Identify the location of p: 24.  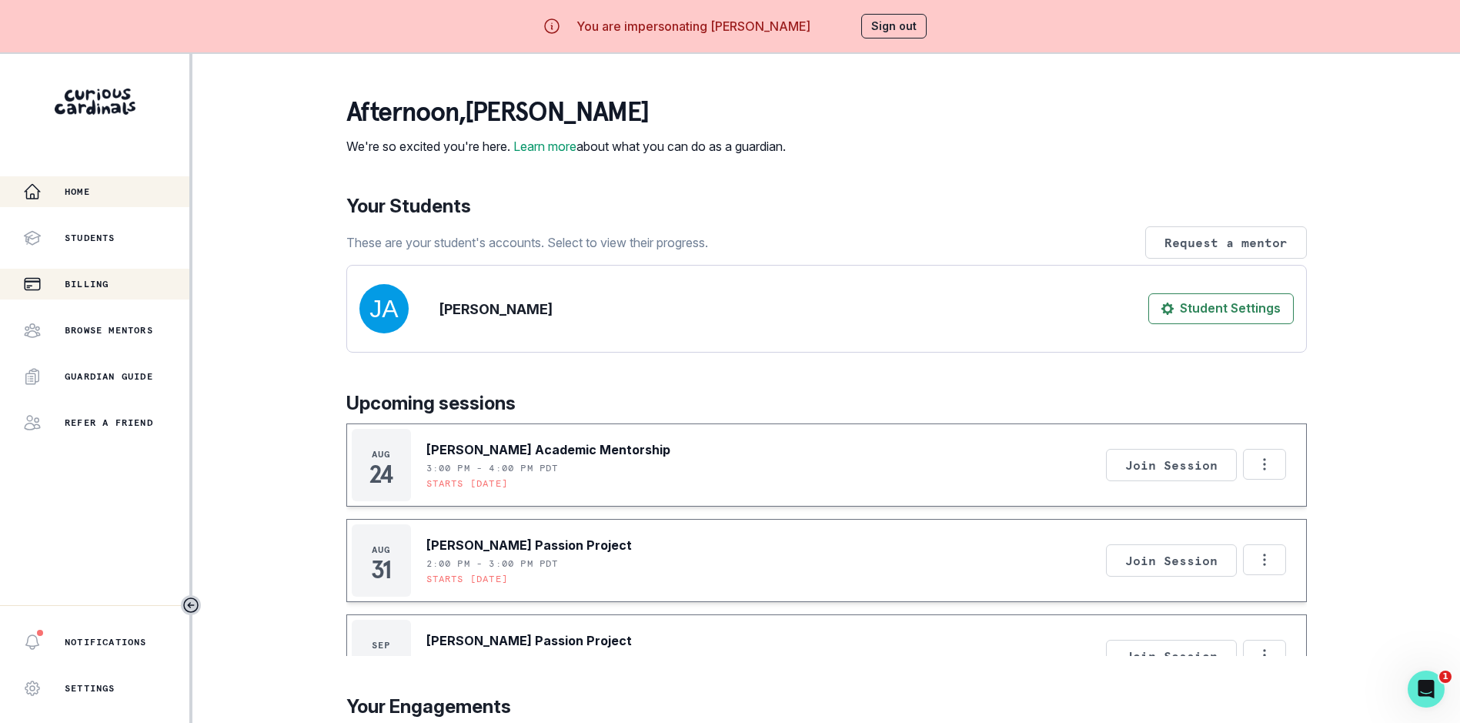
(381, 474).